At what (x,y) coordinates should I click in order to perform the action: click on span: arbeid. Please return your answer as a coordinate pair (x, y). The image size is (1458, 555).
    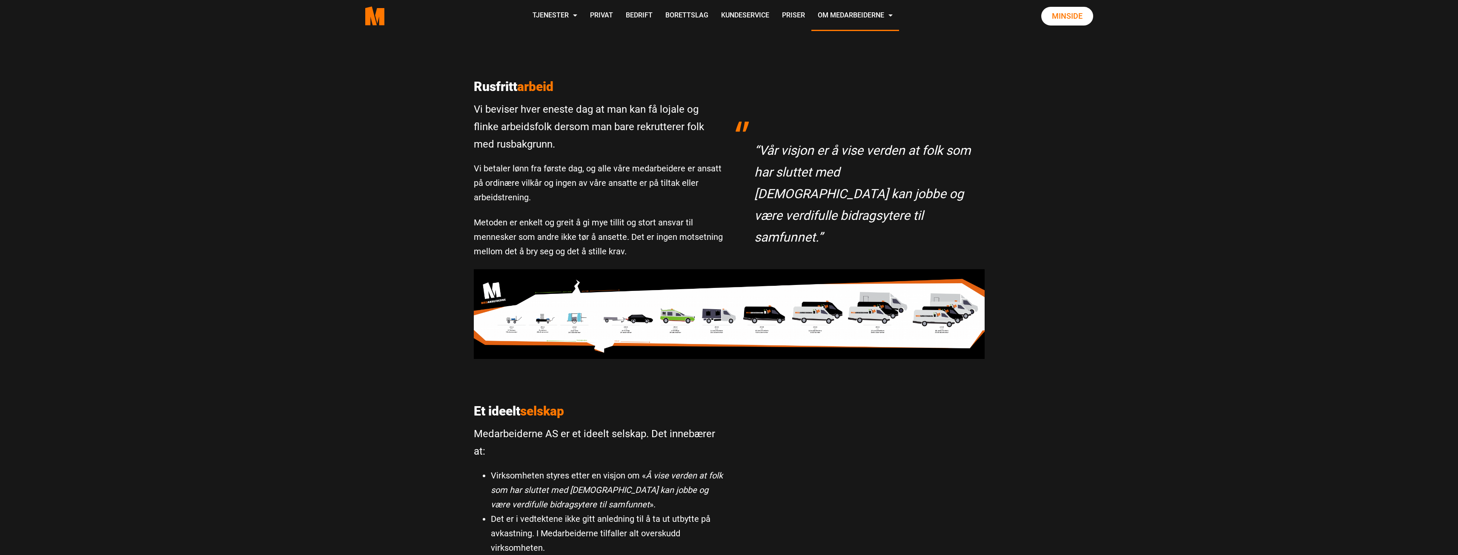
    Looking at the image, I should click on (535, 86).